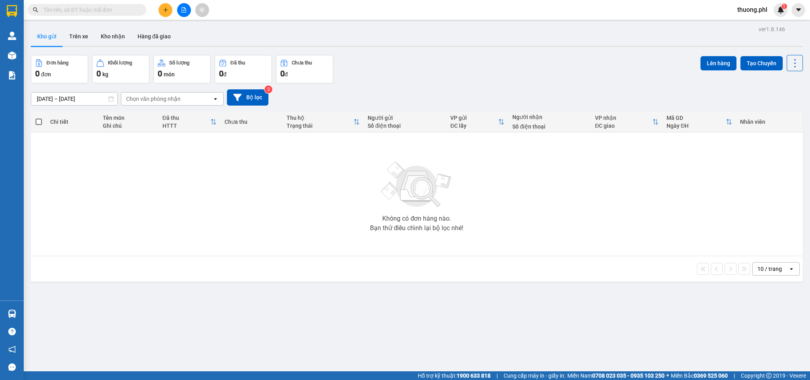 This screenshot has height=380, width=810. What do you see at coordinates (534, 375) in the screenshot?
I see `span: Cung cấp máy in - giấy in:` at bounding box center [534, 375].